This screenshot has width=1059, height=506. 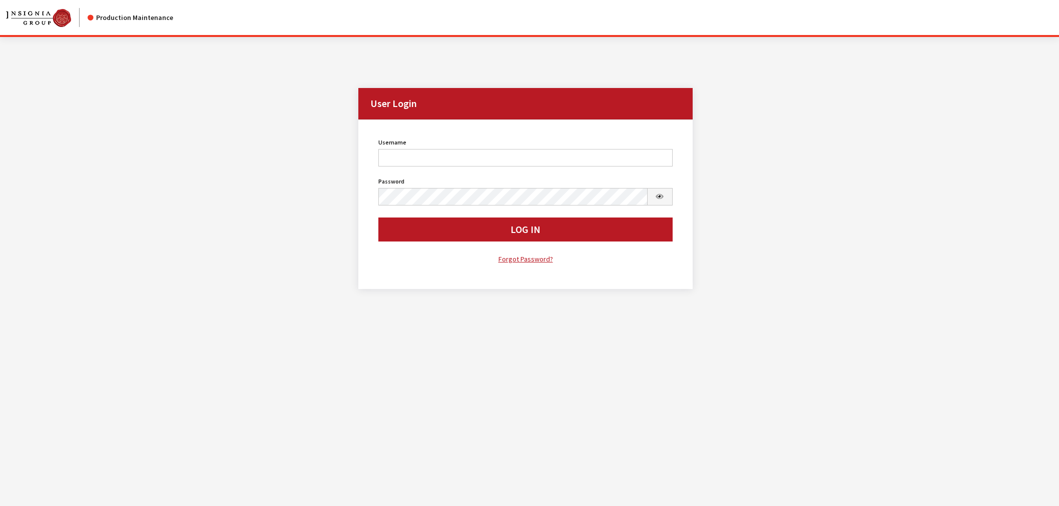 What do you see at coordinates (525, 104) in the screenshot?
I see `h2: User Login` at bounding box center [525, 104].